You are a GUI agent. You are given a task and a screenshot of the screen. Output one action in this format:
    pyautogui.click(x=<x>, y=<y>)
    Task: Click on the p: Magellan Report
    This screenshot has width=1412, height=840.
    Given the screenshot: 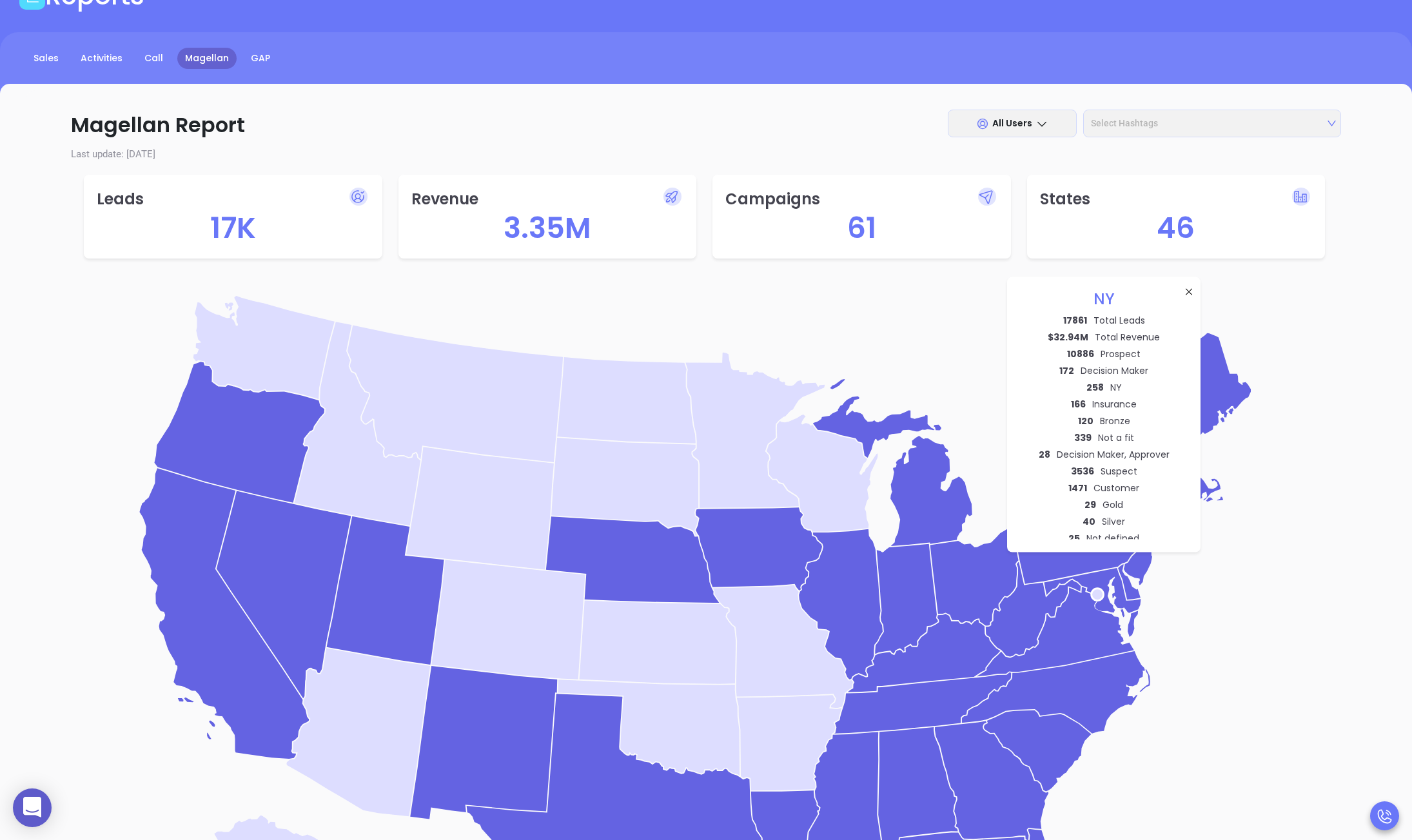 What is the action you would take?
    pyautogui.click(x=706, y=125)
    